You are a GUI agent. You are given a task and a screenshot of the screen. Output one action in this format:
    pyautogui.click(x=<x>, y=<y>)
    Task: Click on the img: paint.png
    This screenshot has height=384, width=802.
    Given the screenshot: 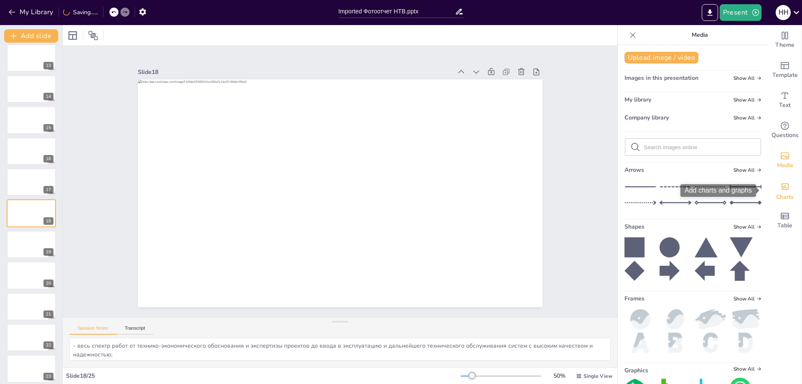 What is the action you would take?
    pyautogui.click(x=745, y=319)
    